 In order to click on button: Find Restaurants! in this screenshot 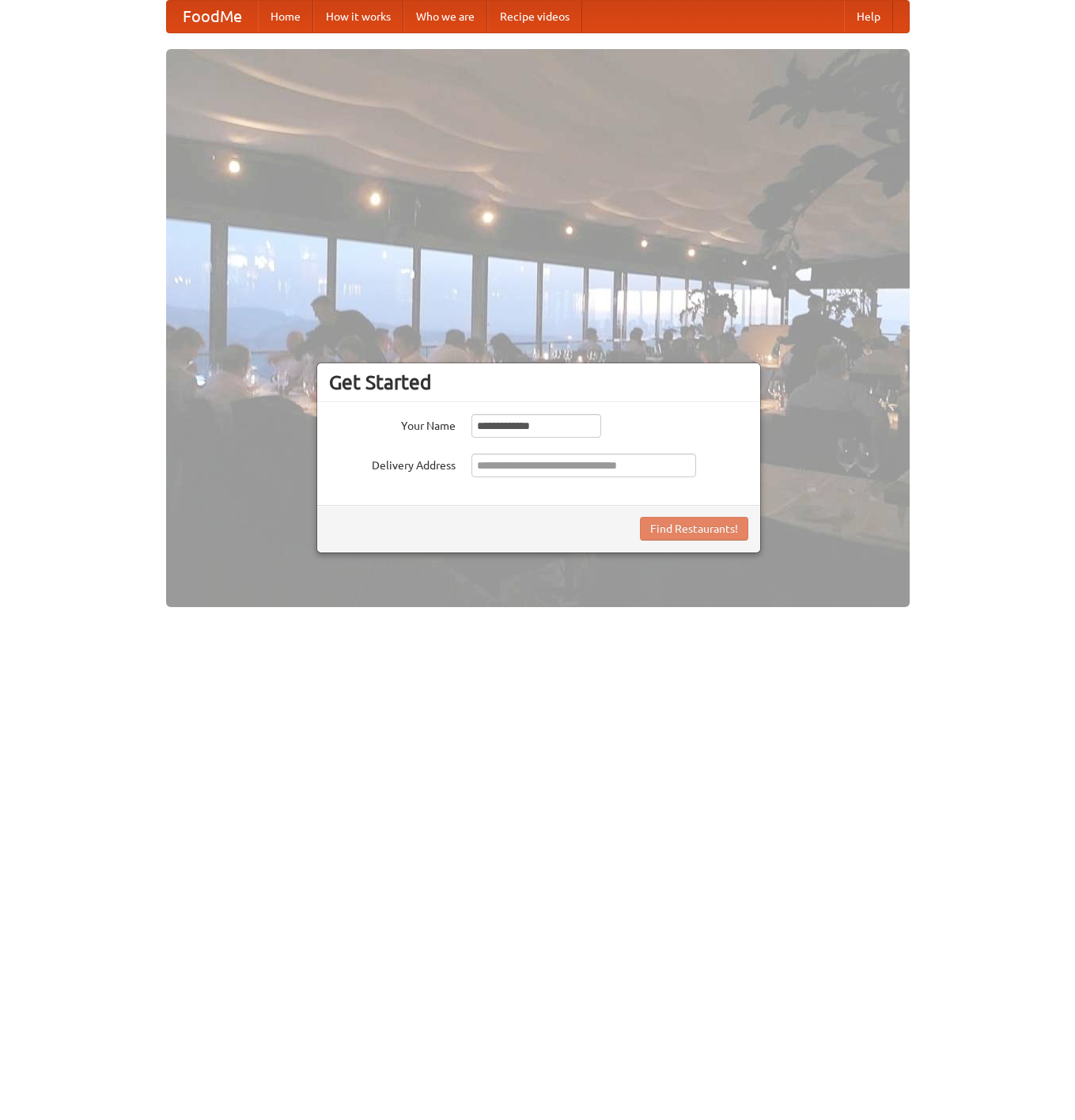, I will do `click(694, 529)`.